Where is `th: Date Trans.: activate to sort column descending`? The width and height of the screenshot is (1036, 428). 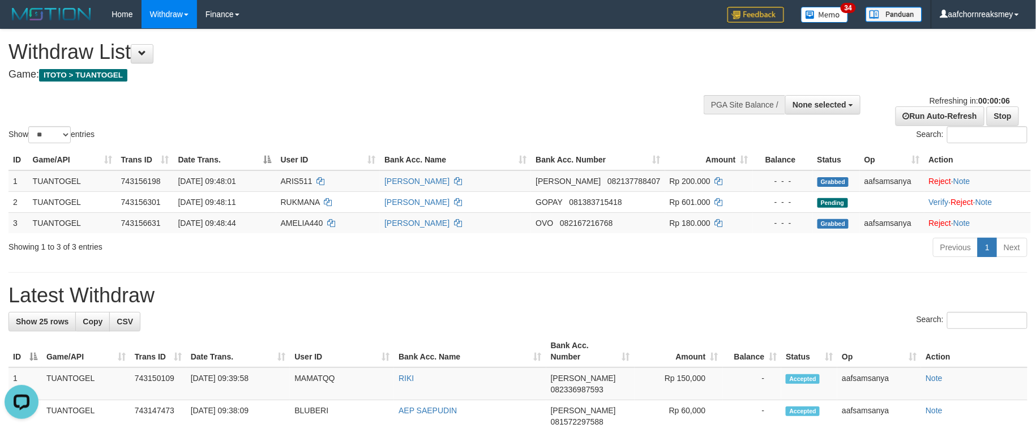 th: Date Trans.: activate to sort column descending is located at coordinates (225, 160).